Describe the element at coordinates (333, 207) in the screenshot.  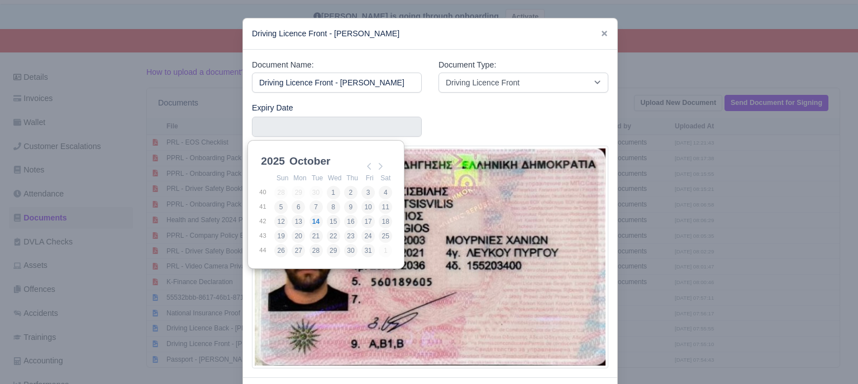
I see `button: 8` at that location.